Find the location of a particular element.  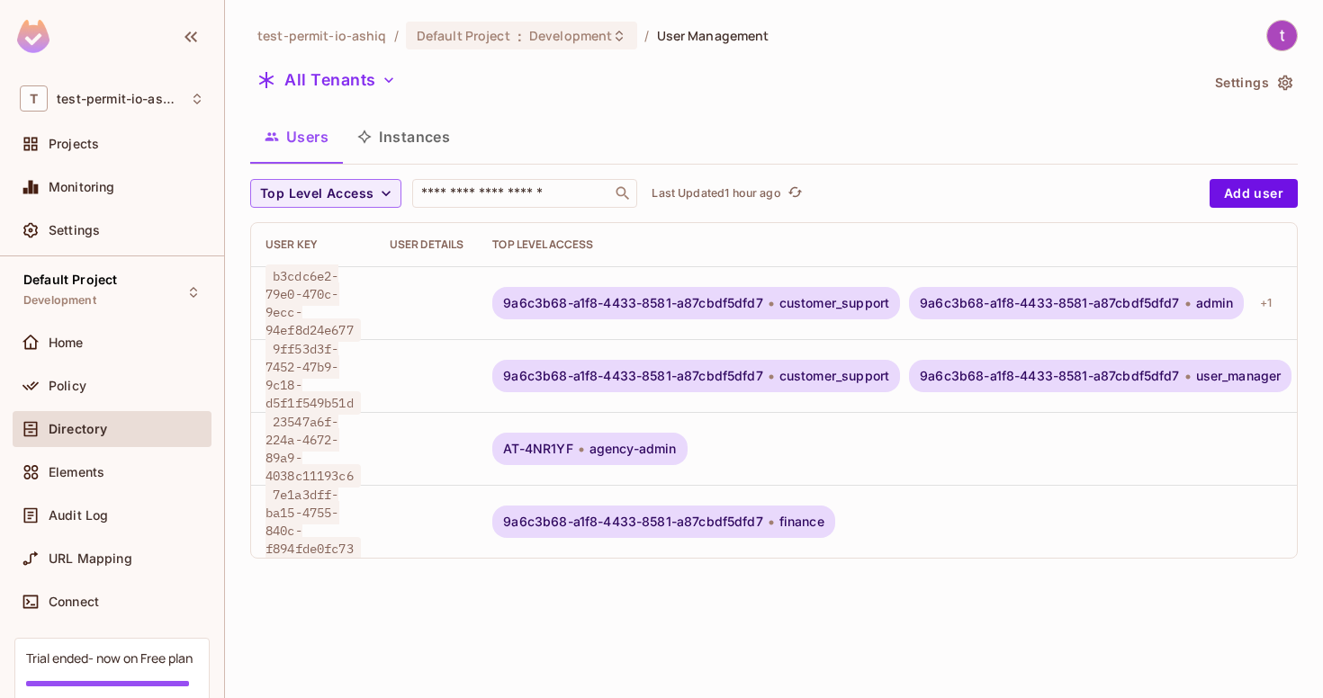

div: User Key is located at coordinates (313, 245).